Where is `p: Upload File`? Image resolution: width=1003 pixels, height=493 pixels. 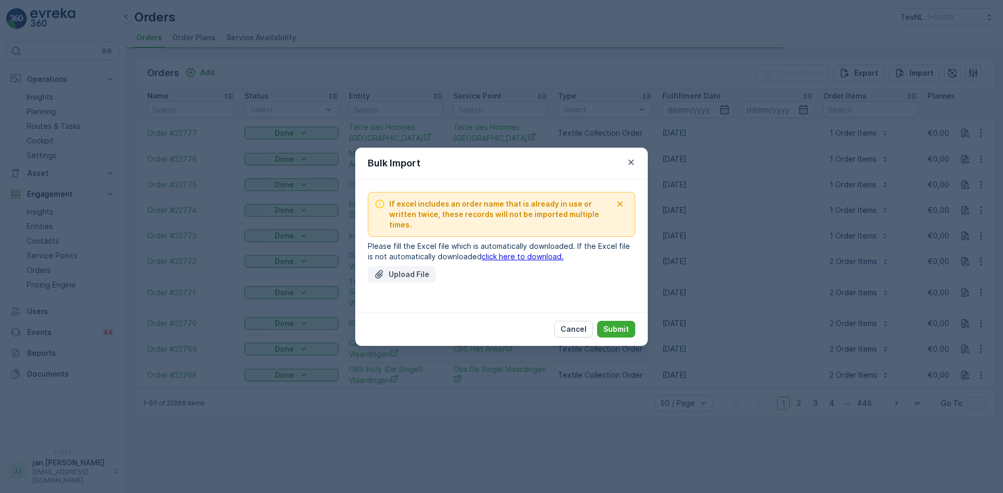 p: Upload File is located at coordinates (409, 275).